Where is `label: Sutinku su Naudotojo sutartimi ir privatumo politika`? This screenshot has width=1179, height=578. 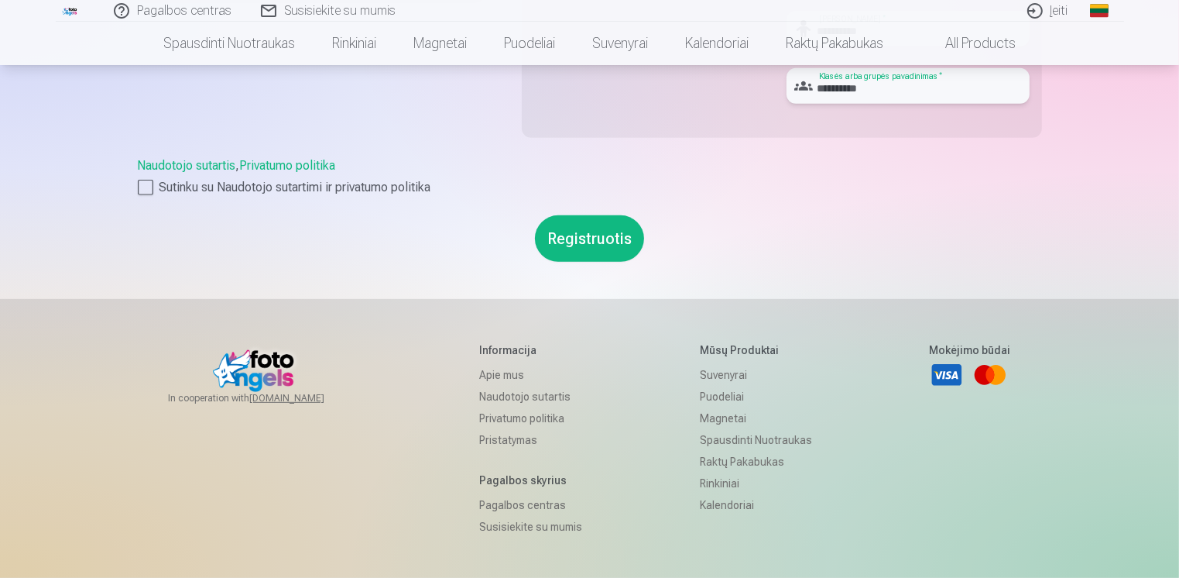
label: Sutinku su Naudotojo sutartimi ir privatumo politika is located at coordinates (590, 187).